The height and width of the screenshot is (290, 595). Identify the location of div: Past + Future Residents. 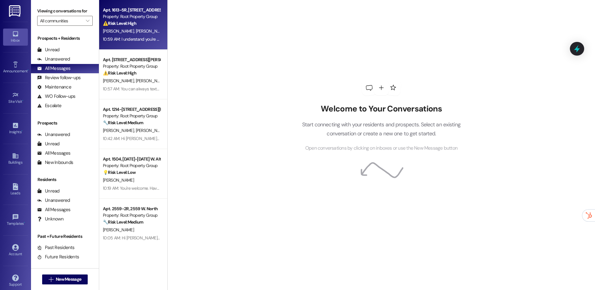
(65, 236).